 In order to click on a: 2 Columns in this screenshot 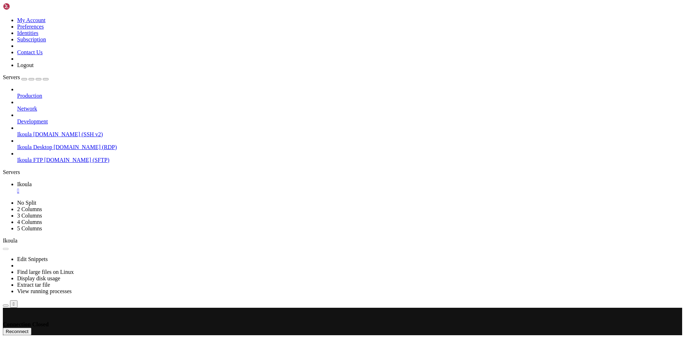, I will do `click(30, 209)`.